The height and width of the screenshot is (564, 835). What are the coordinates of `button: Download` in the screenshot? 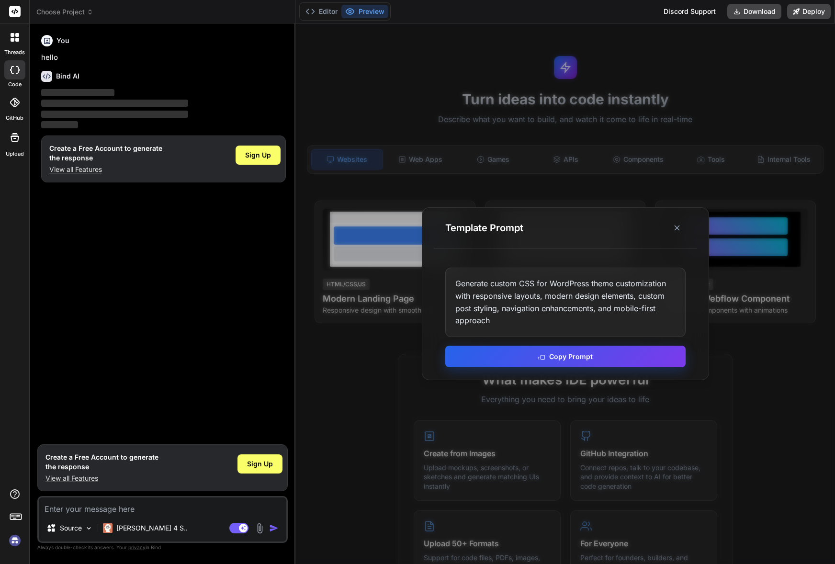 It's located at (754, 11).